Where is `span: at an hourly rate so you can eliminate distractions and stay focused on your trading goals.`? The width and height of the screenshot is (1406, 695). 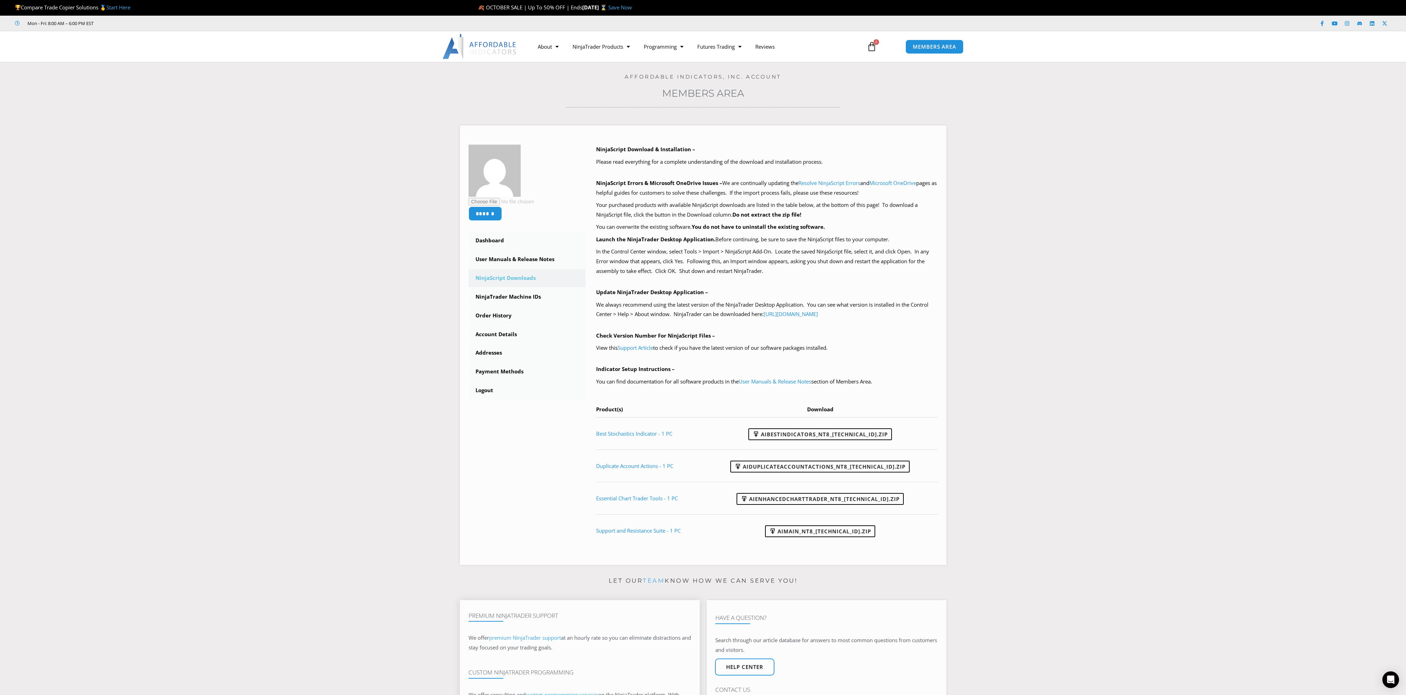 span: at an hourly rate so you can eliminate distractions and stay focused on your trading goals. is located at coordinates (580, 642).